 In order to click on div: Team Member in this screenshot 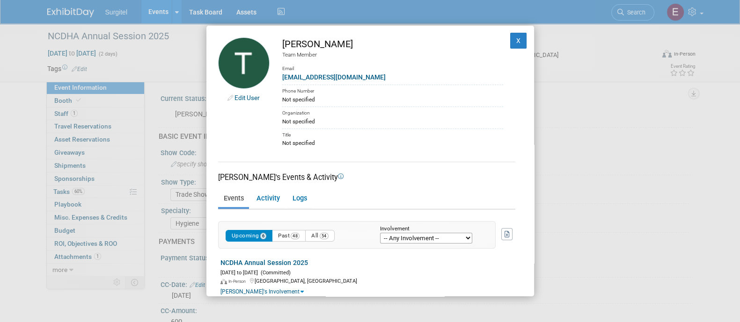, I will do `click(393, 55)`.